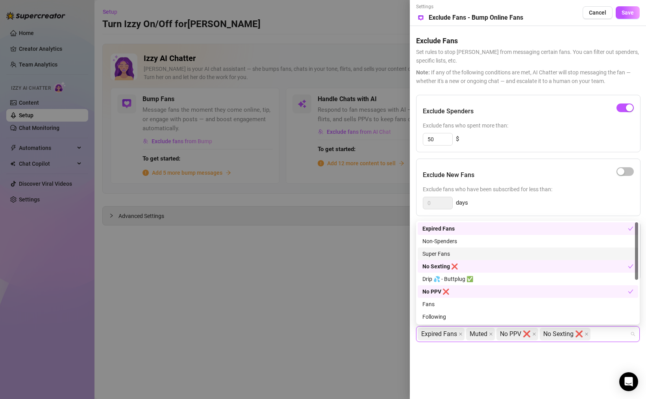  What do you see at coordinates (528, 241) in the screenshot?
I see `div: Non-Spenders` at bounding box center [528, 241].